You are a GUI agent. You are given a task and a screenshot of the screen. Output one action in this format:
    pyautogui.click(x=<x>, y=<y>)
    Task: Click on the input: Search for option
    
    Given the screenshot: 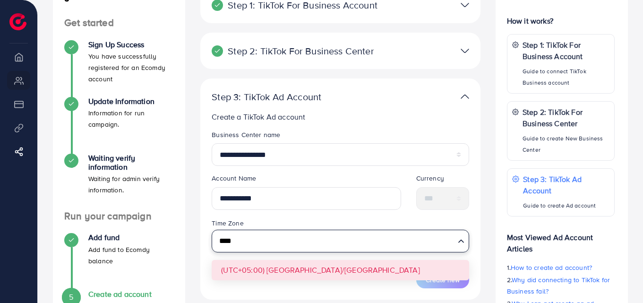 What is the action you would take?
    pyautogui.click(x=335, y=241)
    